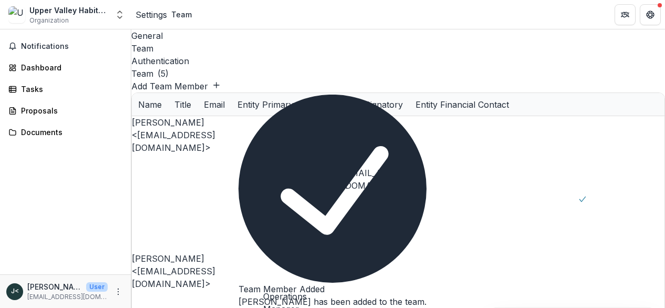  I want to click on div: Joe Denny <info@uvhabitat.org>, so click(15, 291).